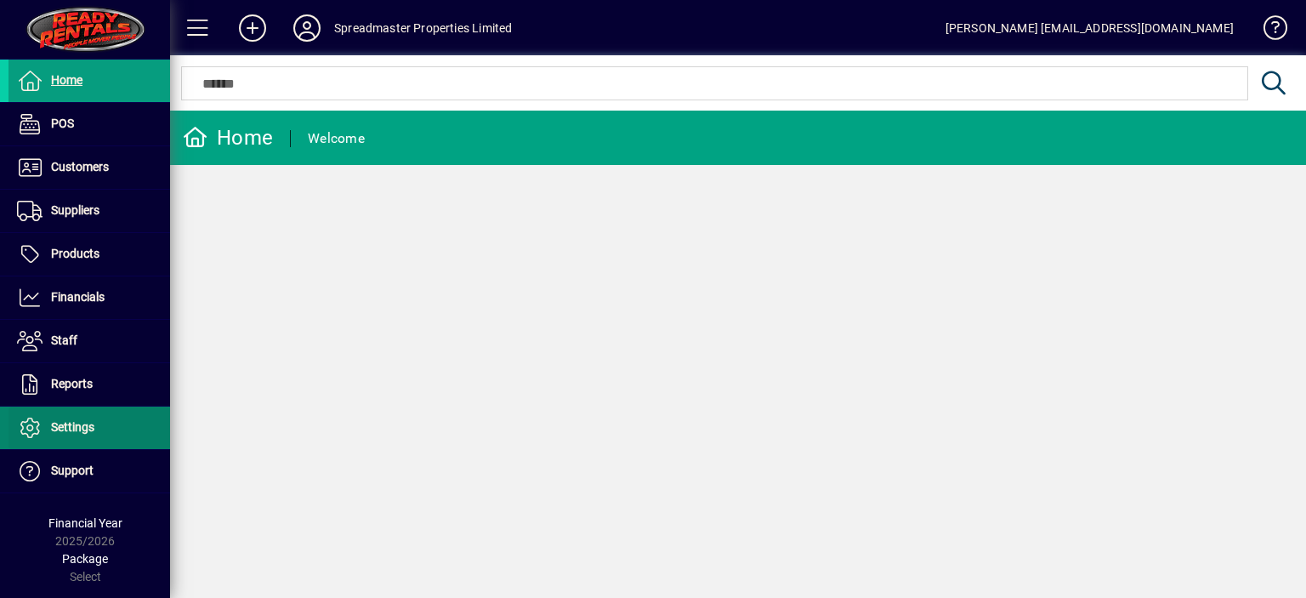  Describe the element at coordinates (75, 253) in the screenshot. I see `span: Products` at that location.